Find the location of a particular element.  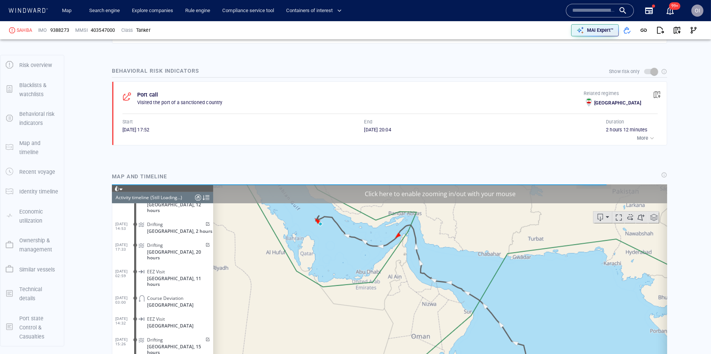

button: Identity timeline is located at coordinates (32, 191).